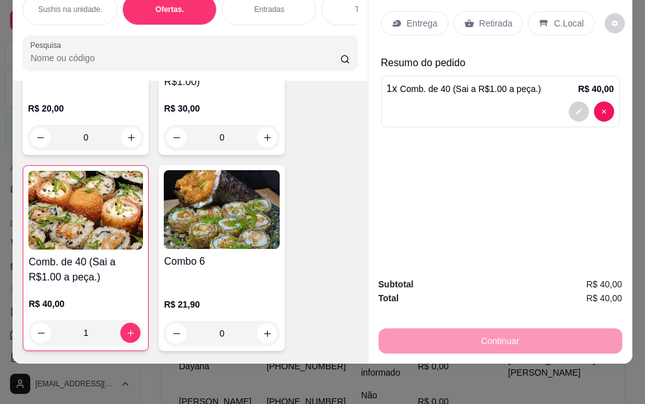  What do you see at coordinates (222, 304) in the screenshot?
I see `p: R$ 21,90` at bounding box center [222, 304].